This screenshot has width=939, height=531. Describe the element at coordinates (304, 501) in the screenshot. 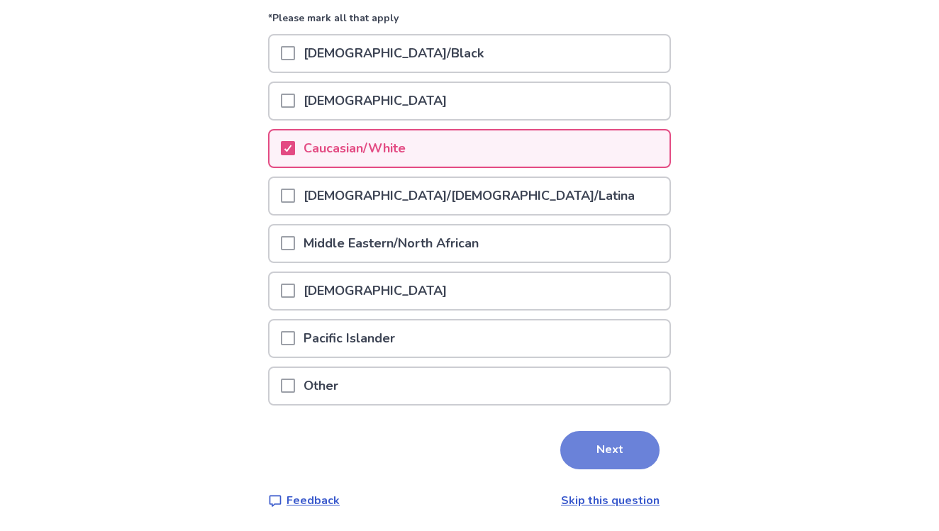

I see `a: Feedback` at that location.